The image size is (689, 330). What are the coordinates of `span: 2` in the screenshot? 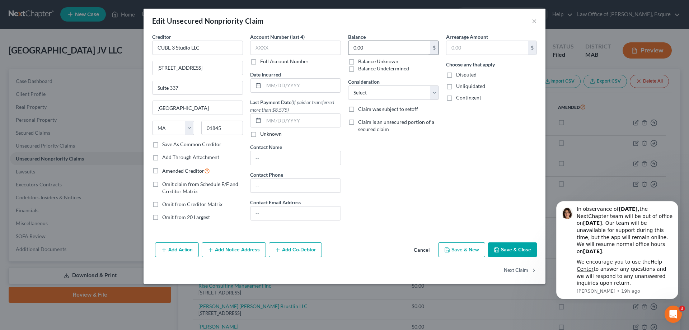 It's located at (683, 308).